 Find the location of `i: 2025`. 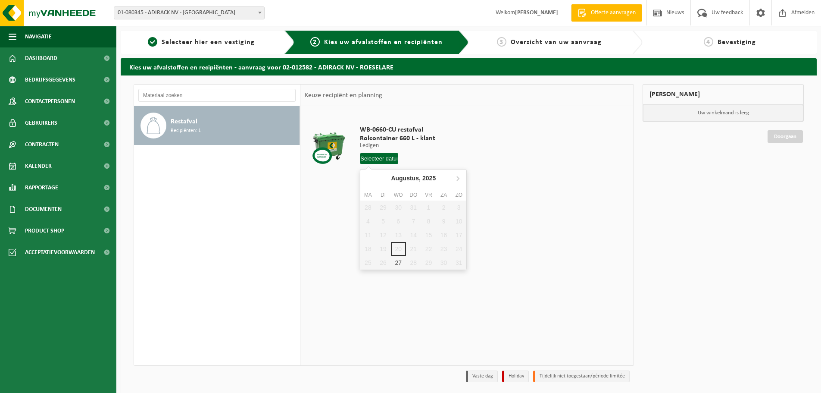

i: 2025 is located at coordinates (429, 178).